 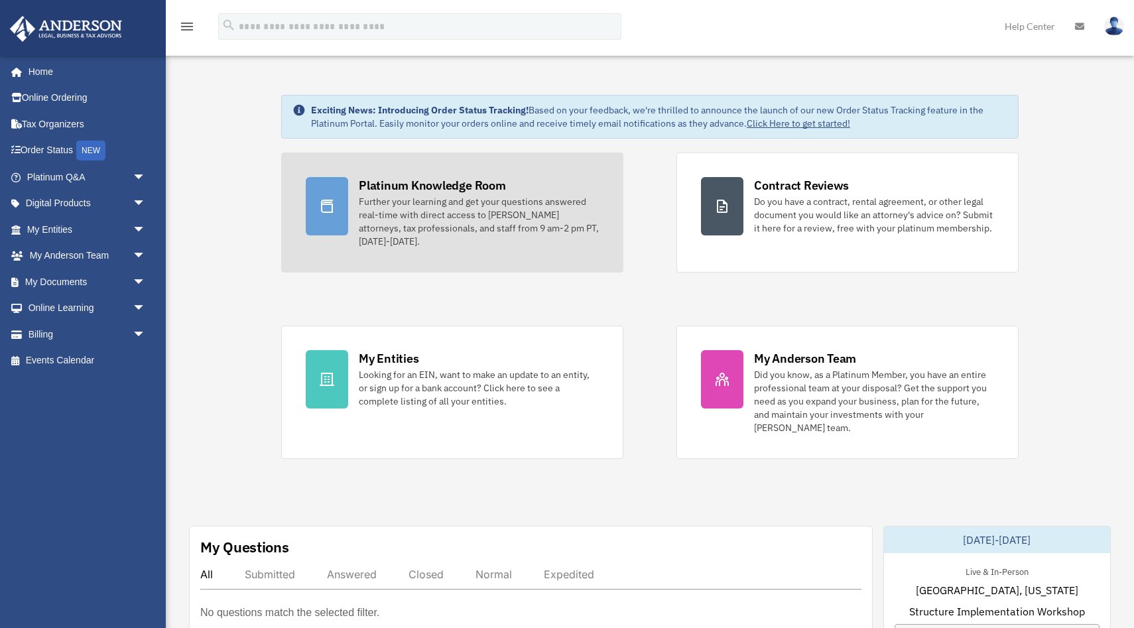 I want to click on div: Contract Reviews, so click(x=801, y=185).